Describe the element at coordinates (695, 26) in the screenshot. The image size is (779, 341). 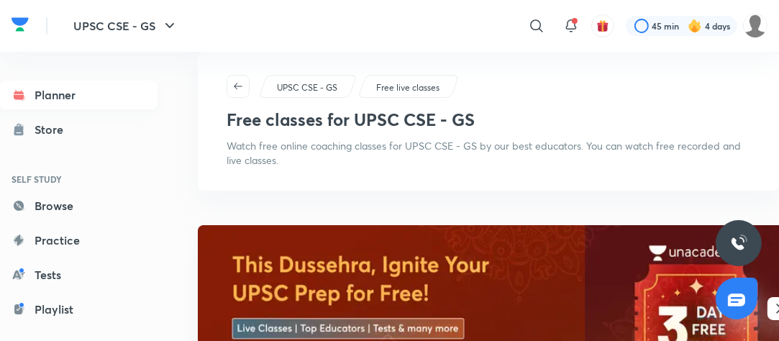
I see `img: streak` at that location.